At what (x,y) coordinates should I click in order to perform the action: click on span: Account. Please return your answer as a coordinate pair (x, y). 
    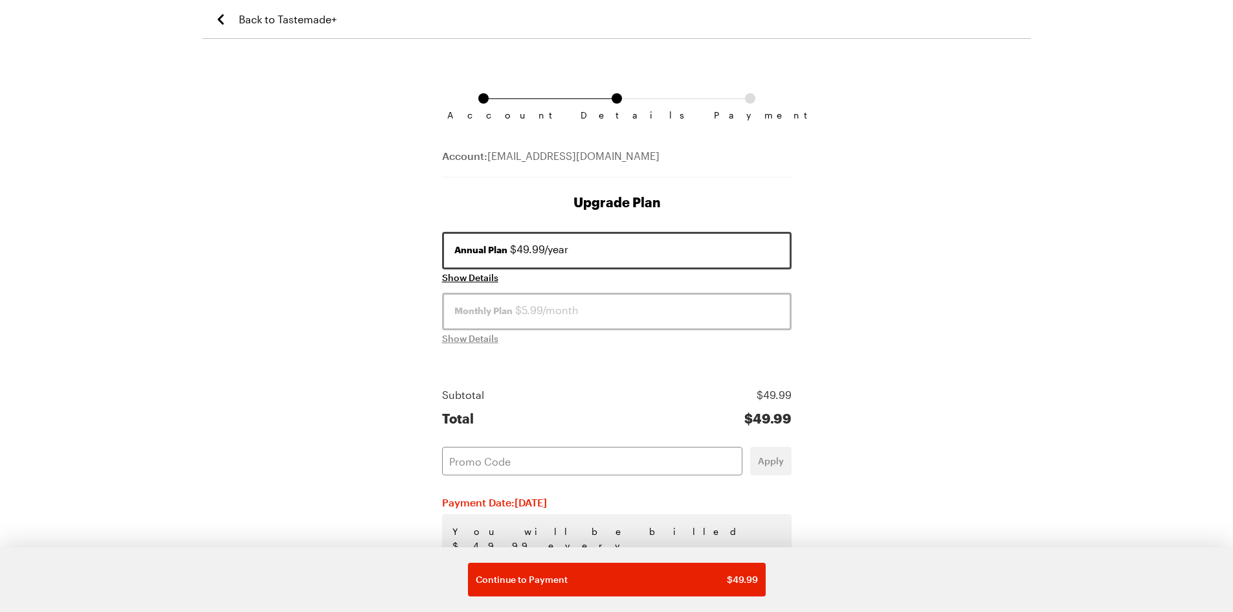
    Looking at the image, I should click on (484, 115).